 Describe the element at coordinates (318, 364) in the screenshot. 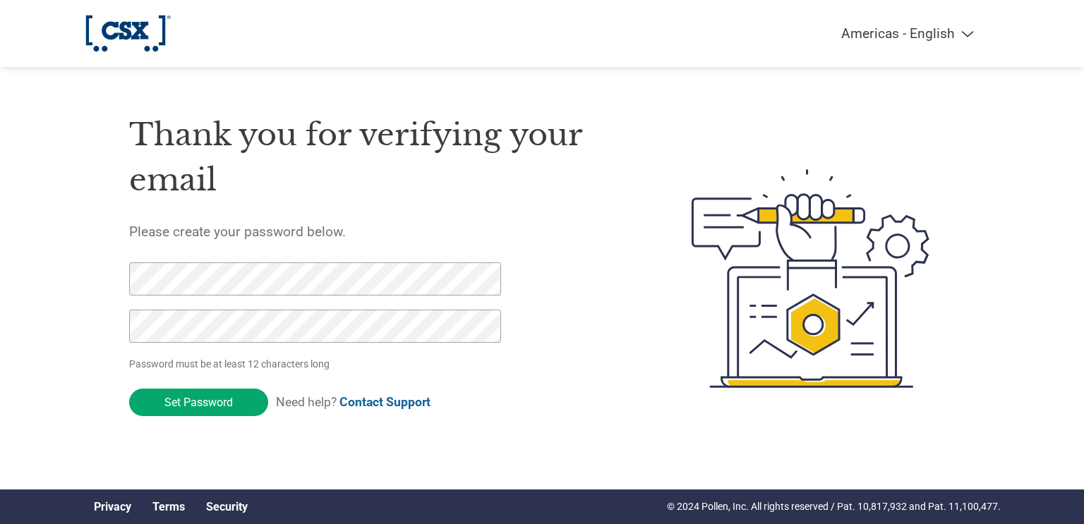

I see `p: Password must be at least 12 characters long` at that location.